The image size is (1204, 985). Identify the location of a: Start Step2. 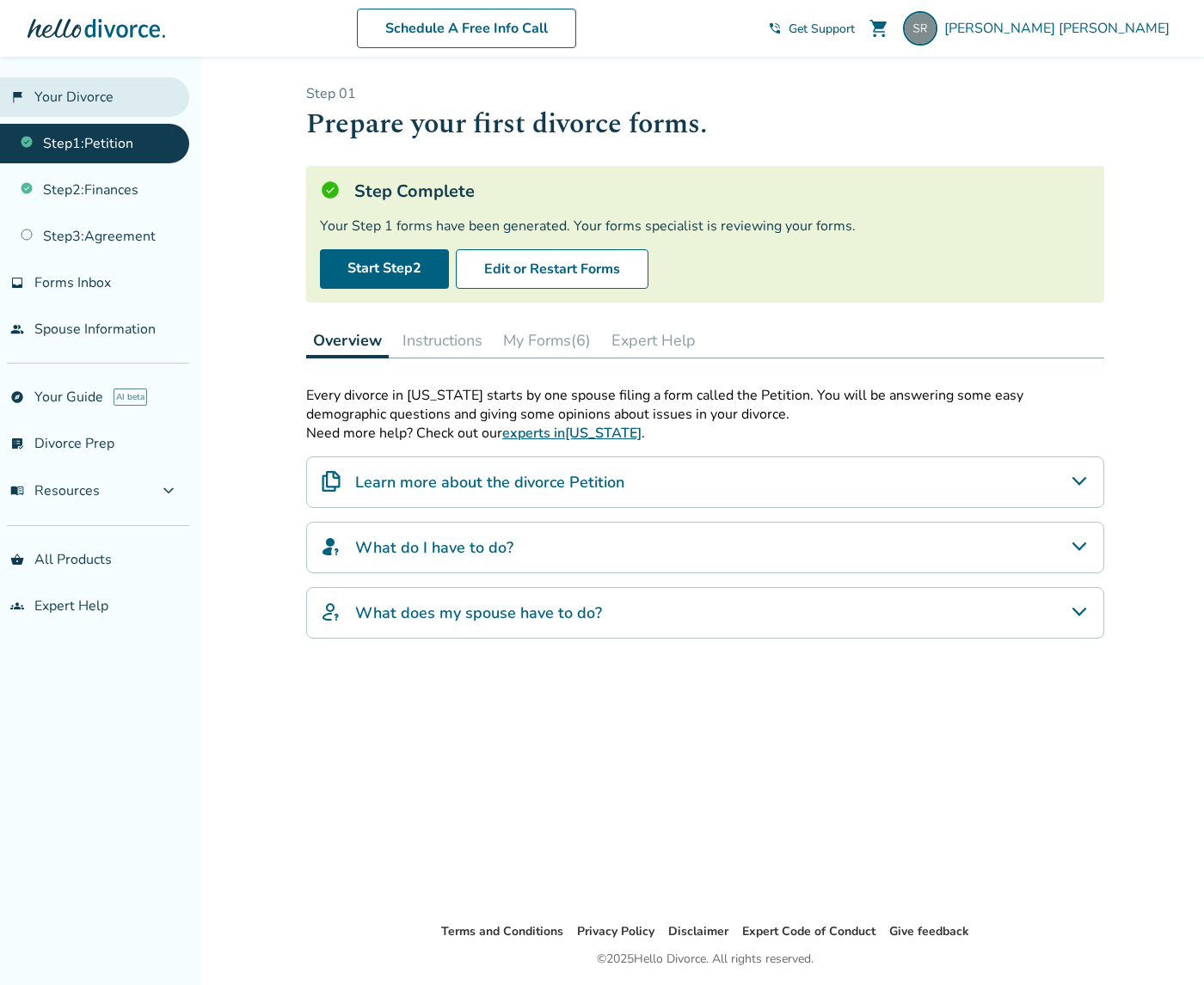
(385, 269).